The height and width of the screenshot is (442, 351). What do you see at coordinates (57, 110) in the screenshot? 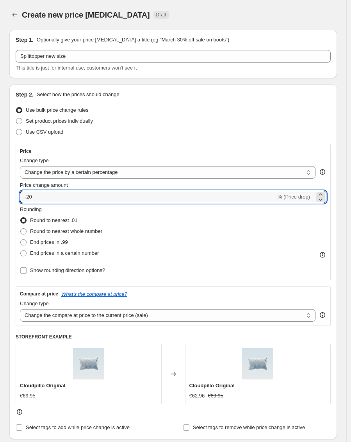
I see `span: Use bulk price change rules` at bounding box center [57, 110].